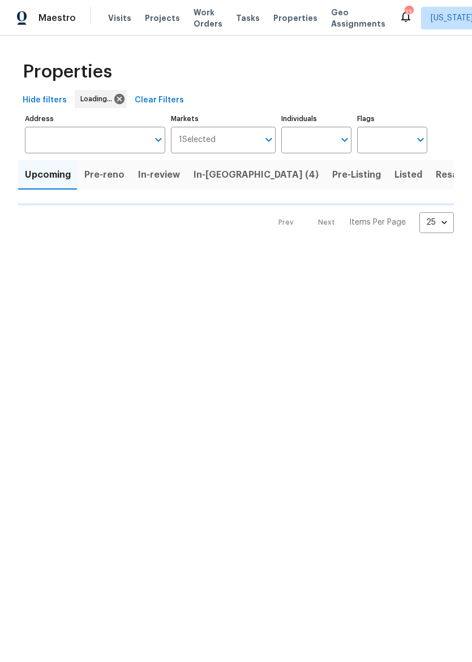 The height and width of the screenshot is (662, 472). Describe the element at coordinates (95, 119) in the screenshot. I see `label: Address` at that location.